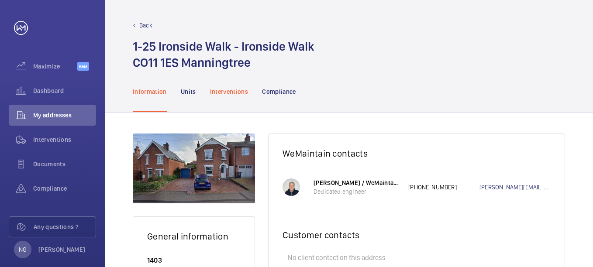  What do you see at coordinates (417, 258) in the screenshot?
I see `p: No client contact on this address` at bounding box center [417, 258].